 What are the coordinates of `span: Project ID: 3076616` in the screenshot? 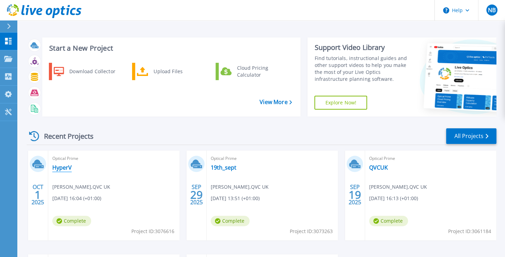 It's located at (153, 231).